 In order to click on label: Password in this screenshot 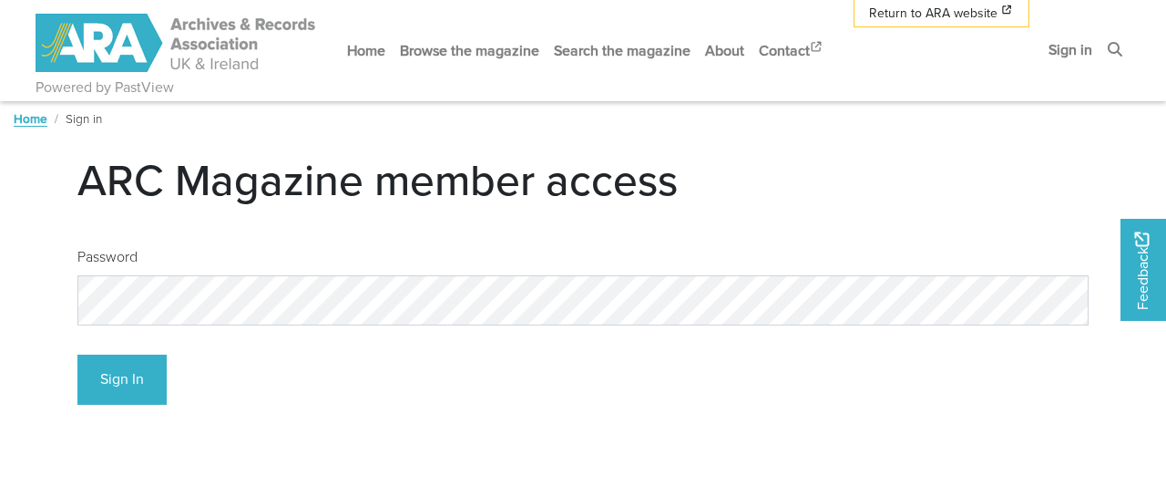, I will do `click(108, 257)`.